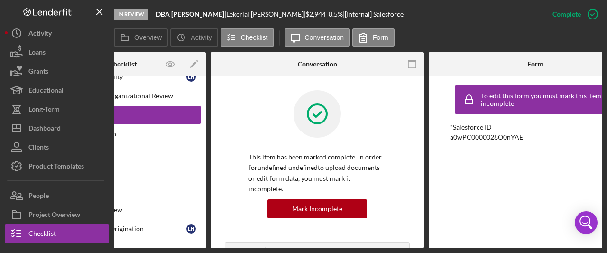 The image size is (607, 253). What do you see at coordinates (57, 33) in the screenshot?
I see `a: Activity` at bounding box center [57, 33].